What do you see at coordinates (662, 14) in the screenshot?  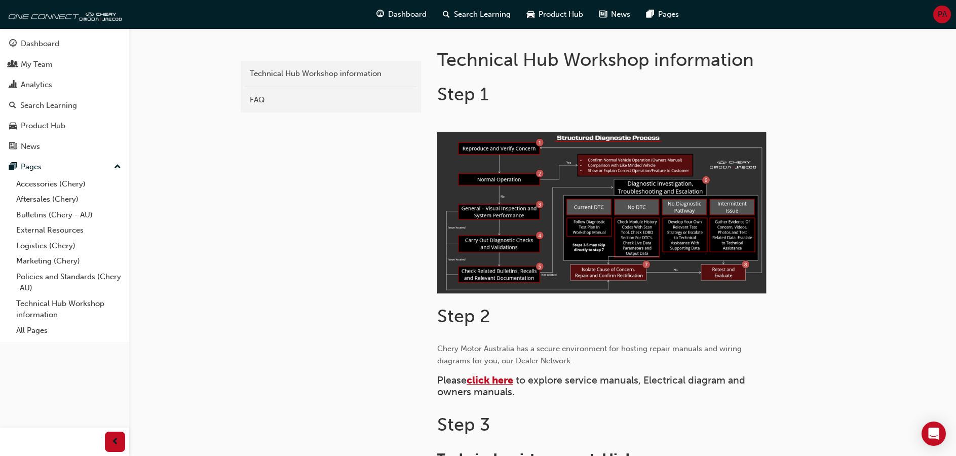 I see `a: pages-iconPages` at bounding box center [662, 14].